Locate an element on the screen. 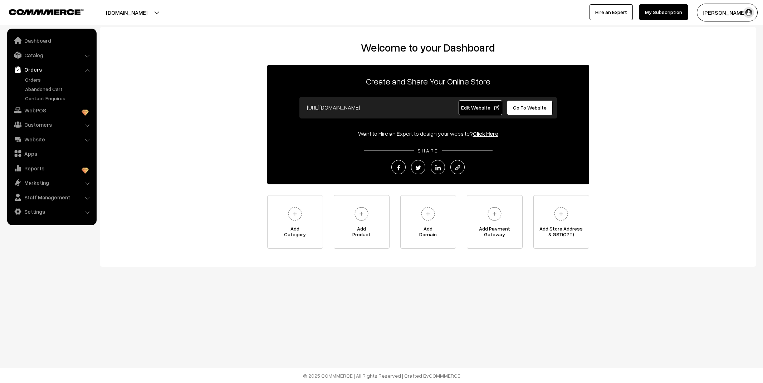  span: Go To Website is located at coordinates (530, 107).